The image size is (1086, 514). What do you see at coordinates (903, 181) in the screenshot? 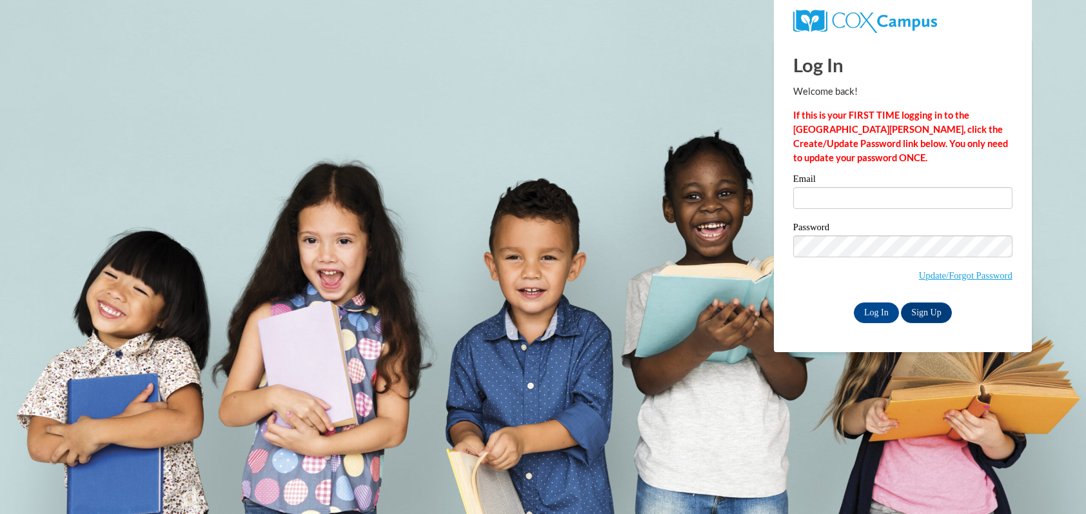
I see `label: Email` at bounding box center [903, 181].